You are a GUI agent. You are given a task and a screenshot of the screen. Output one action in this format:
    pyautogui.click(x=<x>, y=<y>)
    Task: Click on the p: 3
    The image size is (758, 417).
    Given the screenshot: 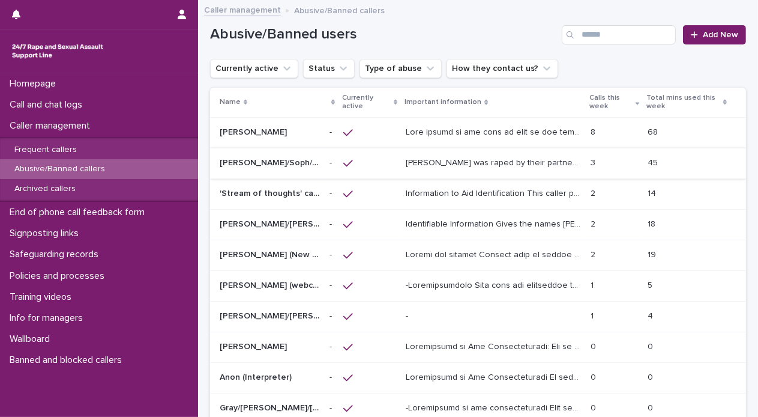 What is the action you would take?
    pyautogui.click(x=594, y=161)
    